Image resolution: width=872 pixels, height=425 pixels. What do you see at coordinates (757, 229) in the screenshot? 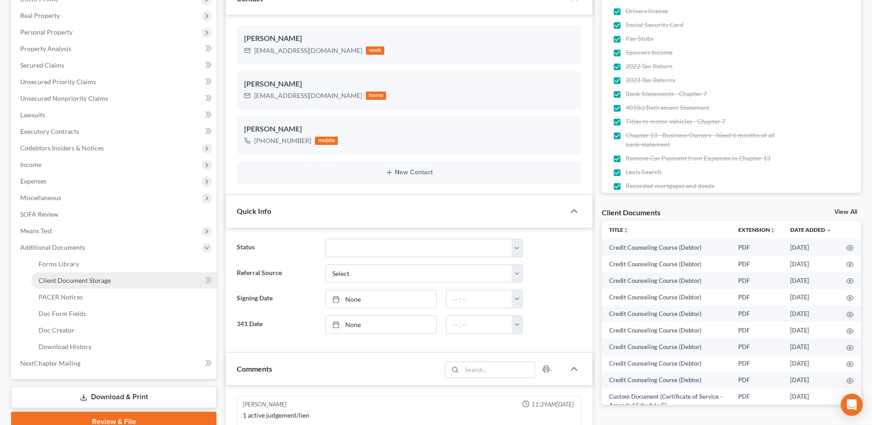
I see `a: Extensionunfold_more` at bounding box center [757, 229].